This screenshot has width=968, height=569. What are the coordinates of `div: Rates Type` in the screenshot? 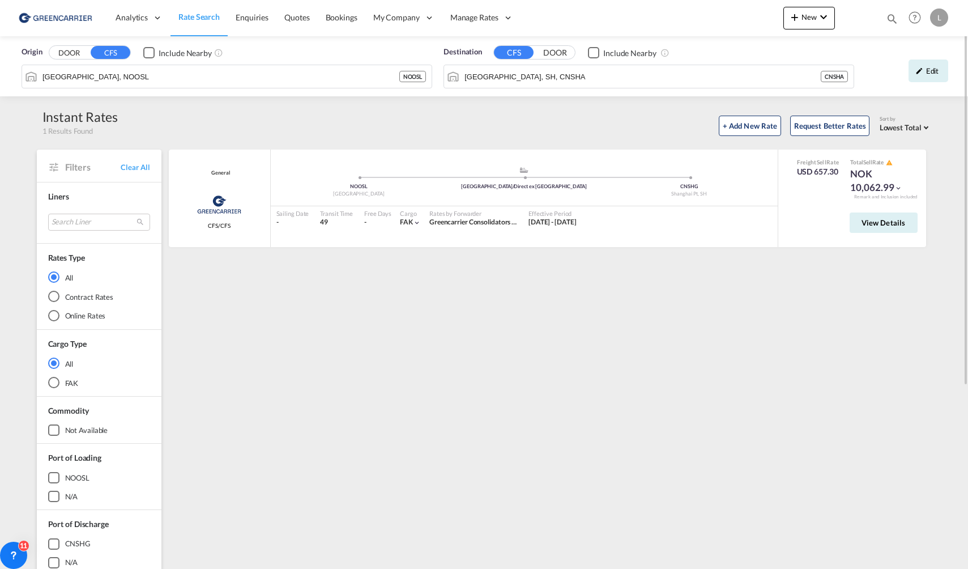 It's located at (66, 258).